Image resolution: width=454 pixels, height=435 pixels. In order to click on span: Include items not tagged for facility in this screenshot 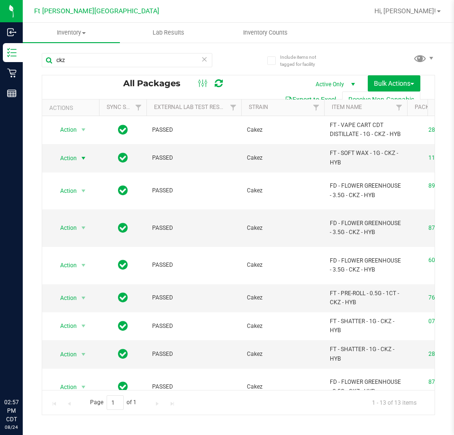, I will do `click(304, 61)`.